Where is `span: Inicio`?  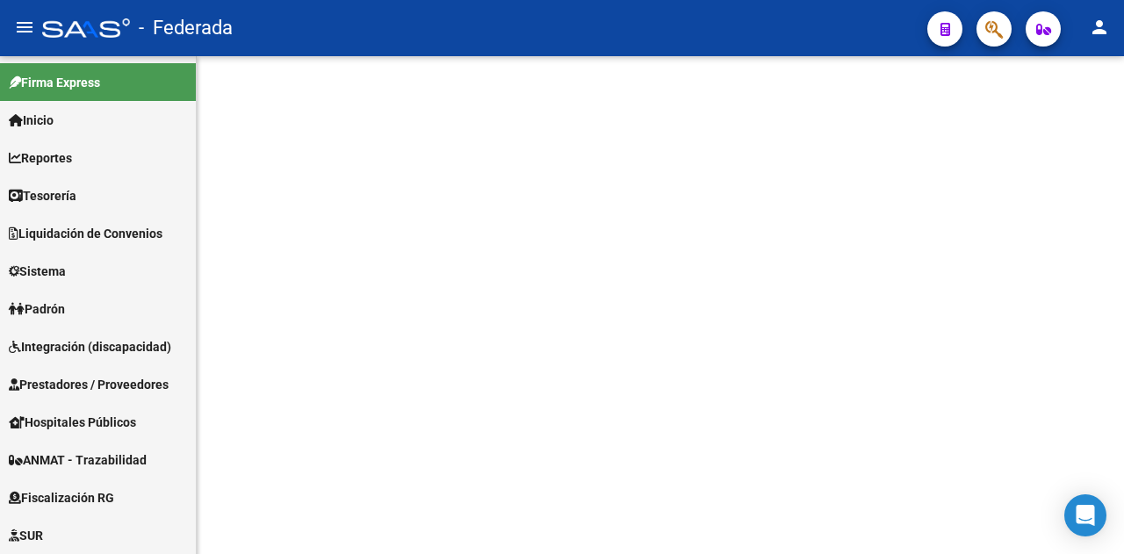 span: Inicio is located at coordinates (31, 120).